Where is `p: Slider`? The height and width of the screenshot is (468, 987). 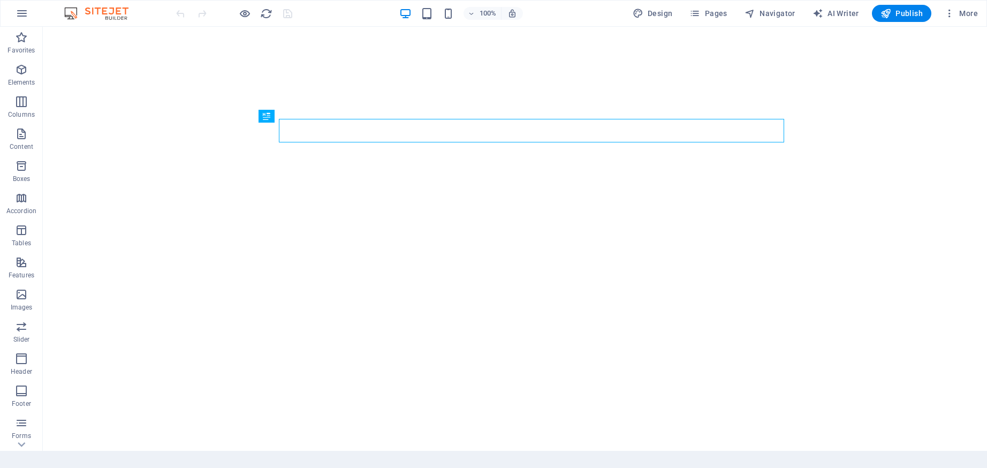 p: Slider is located at coordinates (21, 339).